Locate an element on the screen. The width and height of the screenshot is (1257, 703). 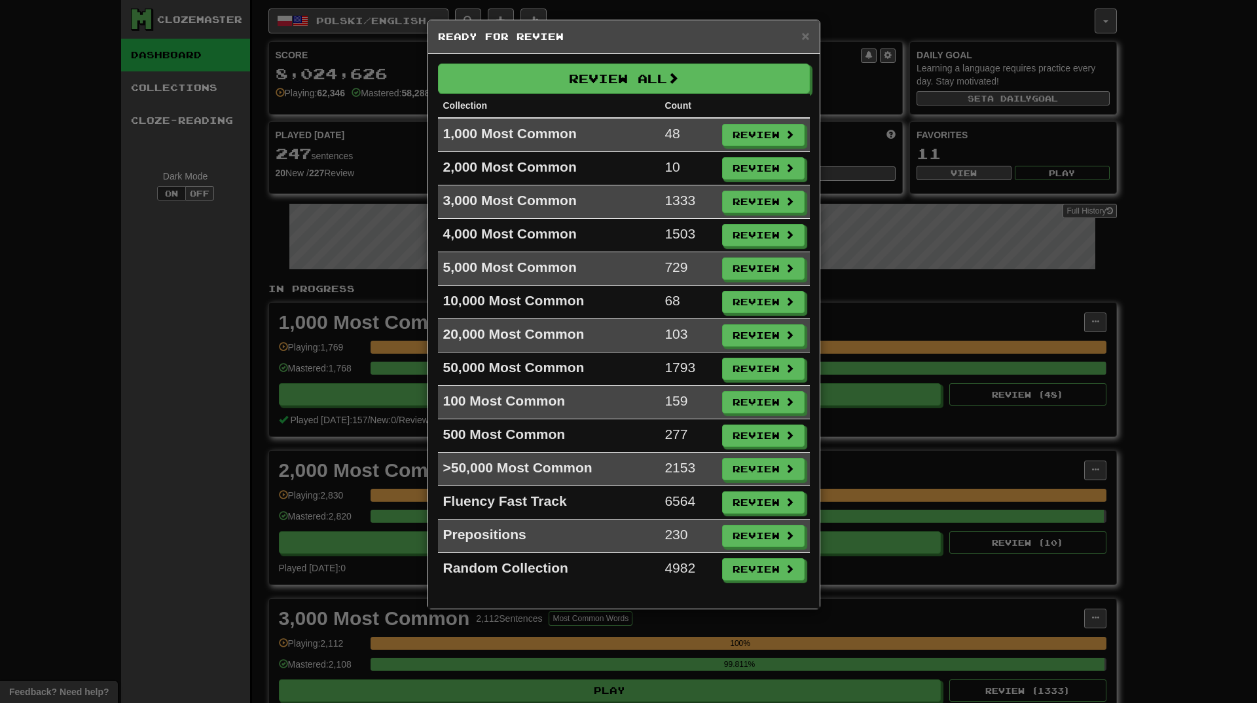
td: 6564 is located at coordinates (688, 502).